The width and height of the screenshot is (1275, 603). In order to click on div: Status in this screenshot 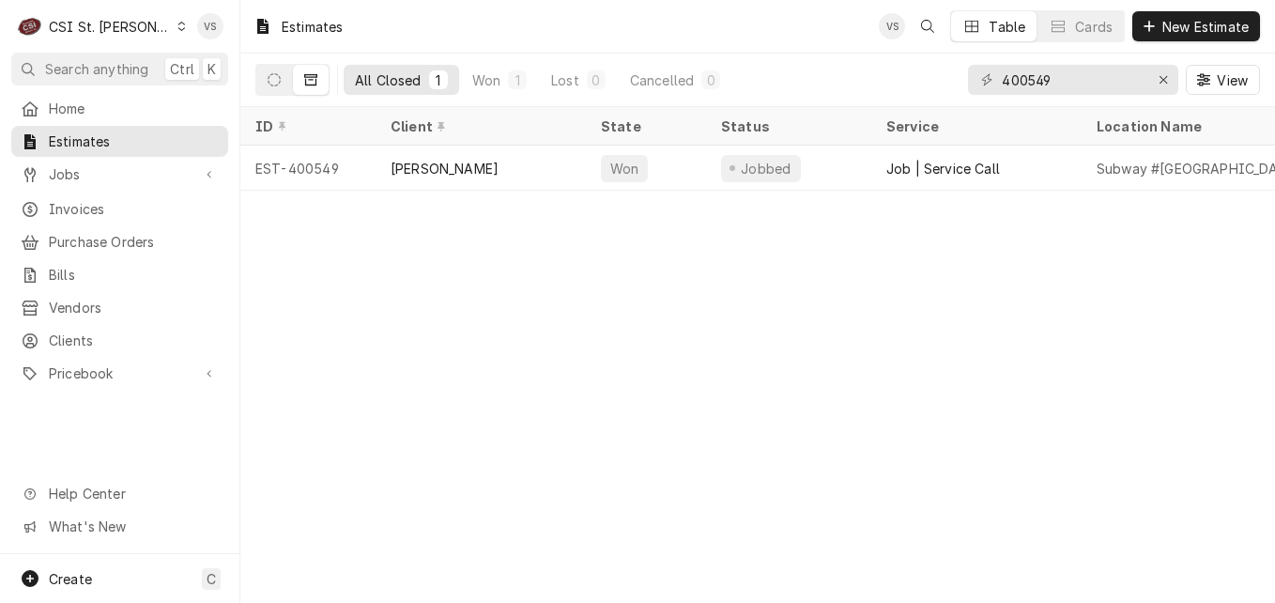, I will do `click(787, 126)`.